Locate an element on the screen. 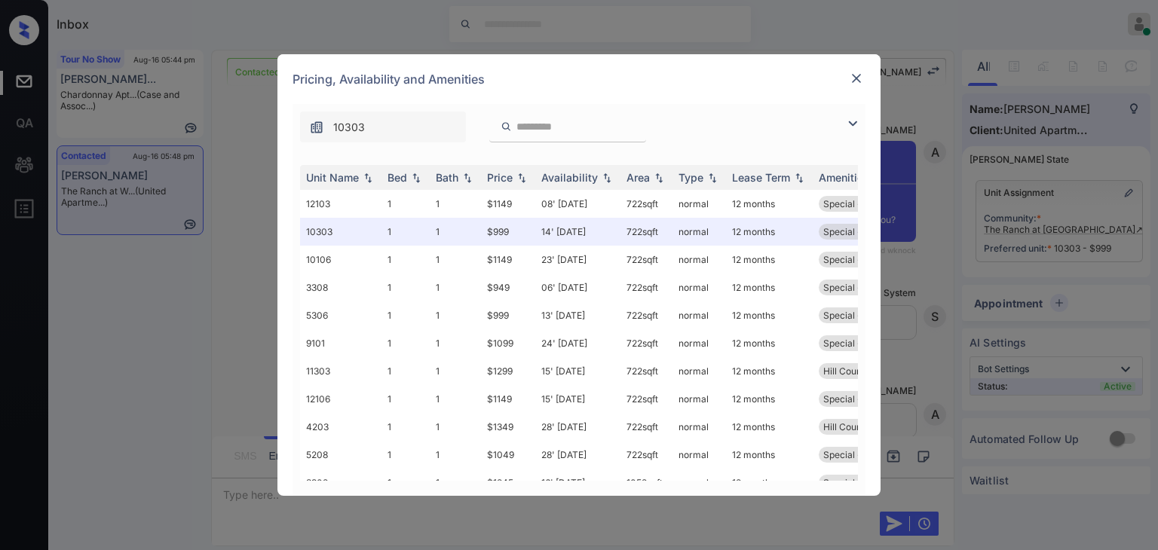  td: 5306 is located at coordinates (341, 315).